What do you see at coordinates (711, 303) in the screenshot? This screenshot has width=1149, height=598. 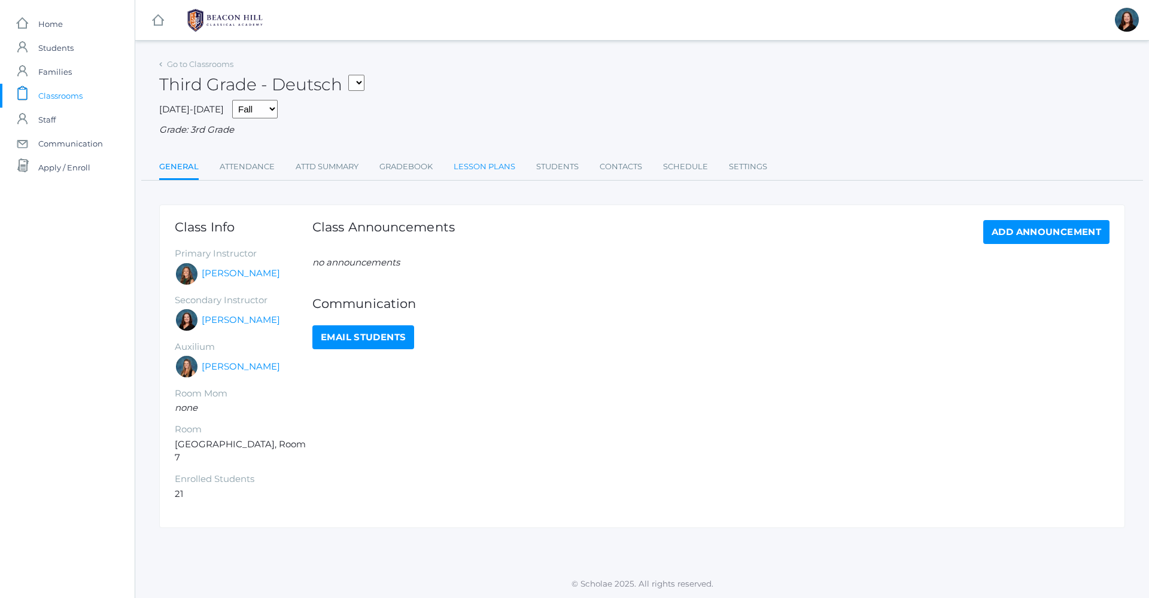 I see `h1: Communication` at bounding box center [711, 303].